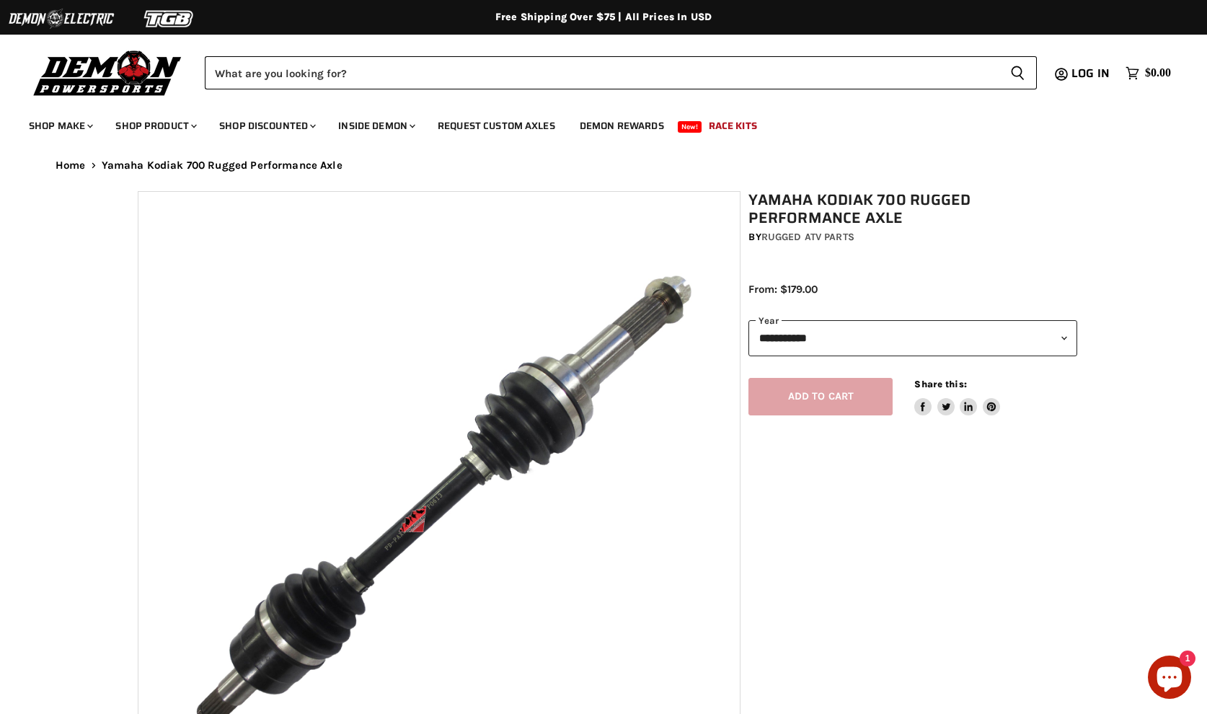 This screenshot has height=714, width=1207. What do you see at coordinates (940, 384) in the screenshot?
I see `span: Share this:` at bounding box center [940, 384].